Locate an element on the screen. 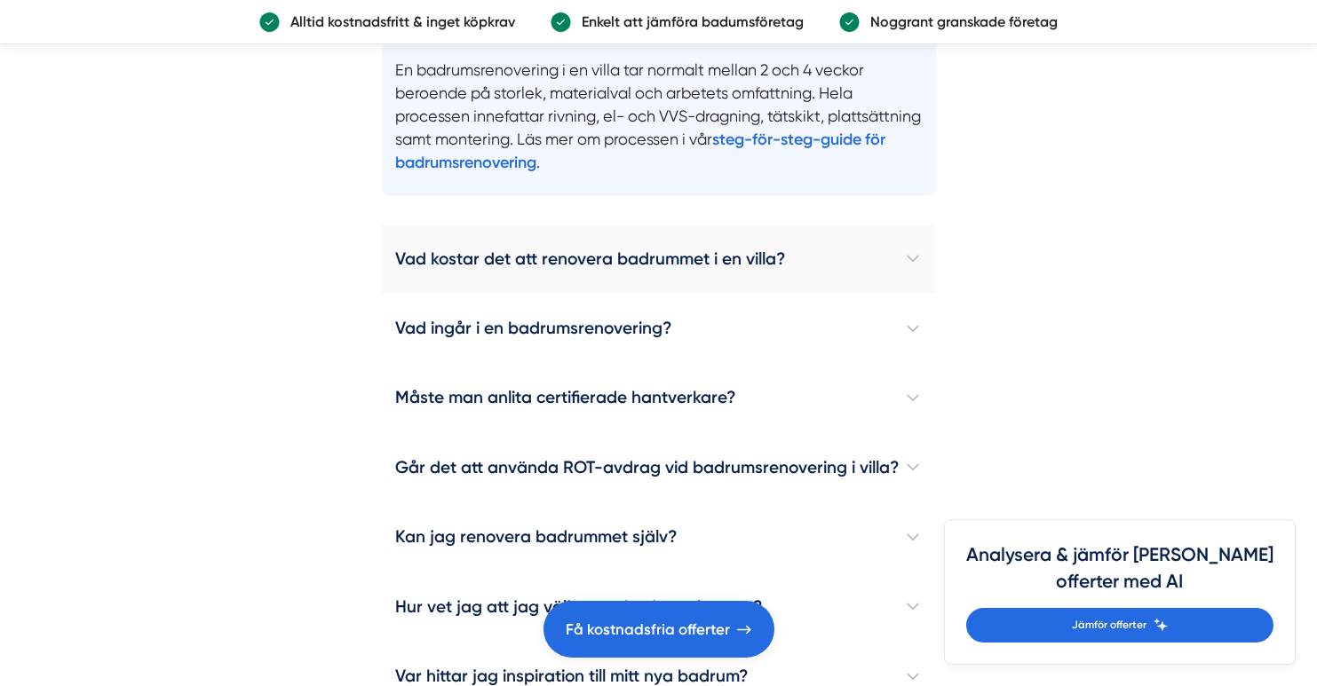 This screenshot has height=686, width=1317. p: Noggrant granskade företag is located at coordinates (958, 21).